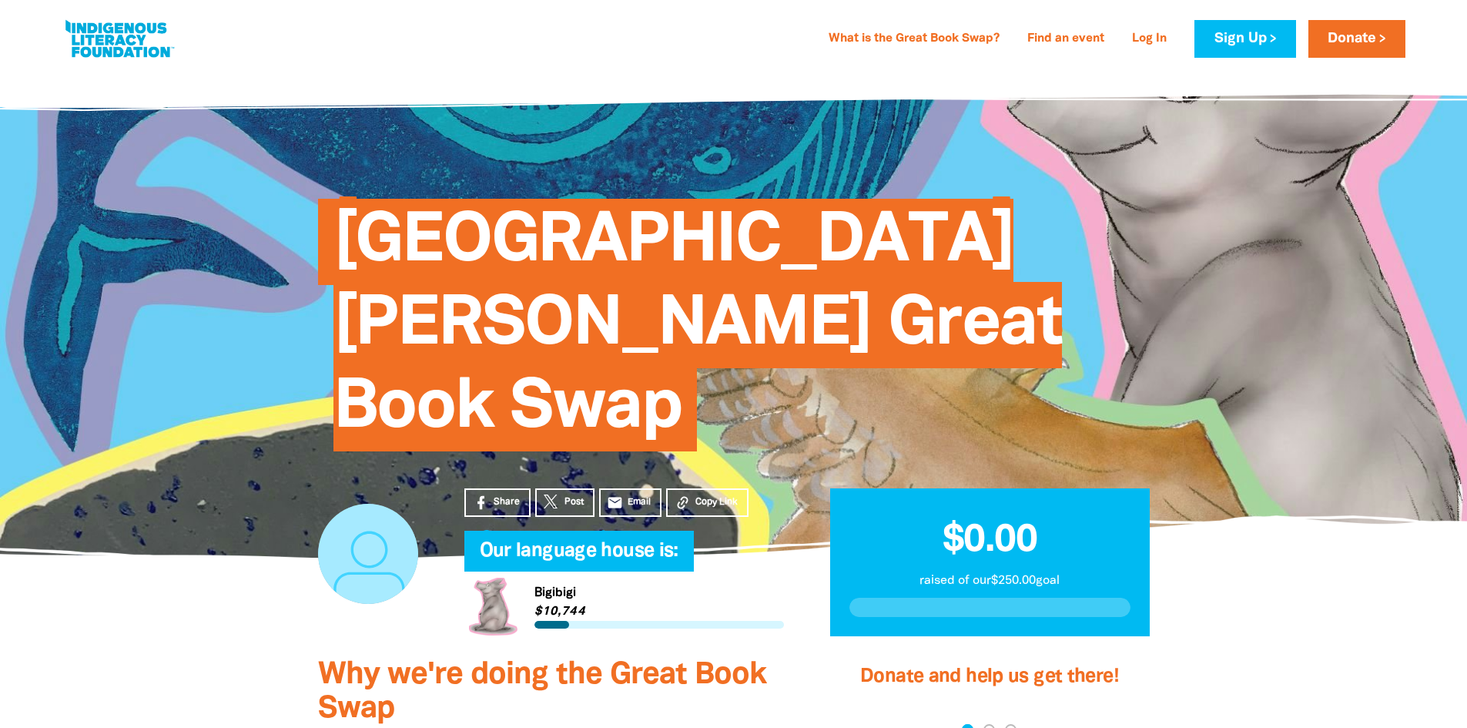 This screenshot has height=728, width=1467. I want to click on h6: My Team, so click(624, 561).